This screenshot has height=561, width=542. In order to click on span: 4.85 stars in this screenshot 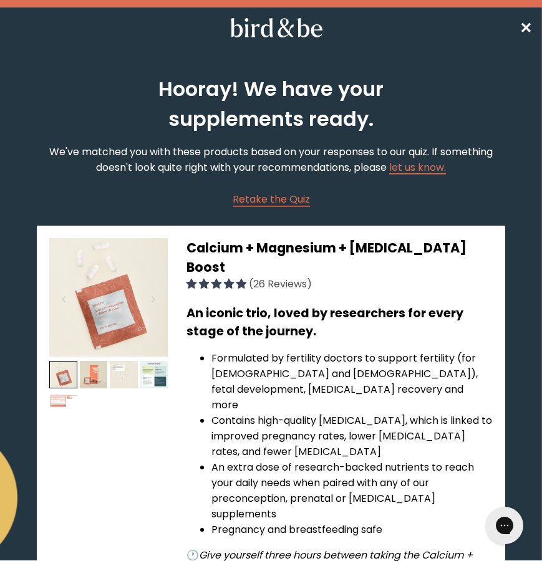, I will do `click(218, 284)`.